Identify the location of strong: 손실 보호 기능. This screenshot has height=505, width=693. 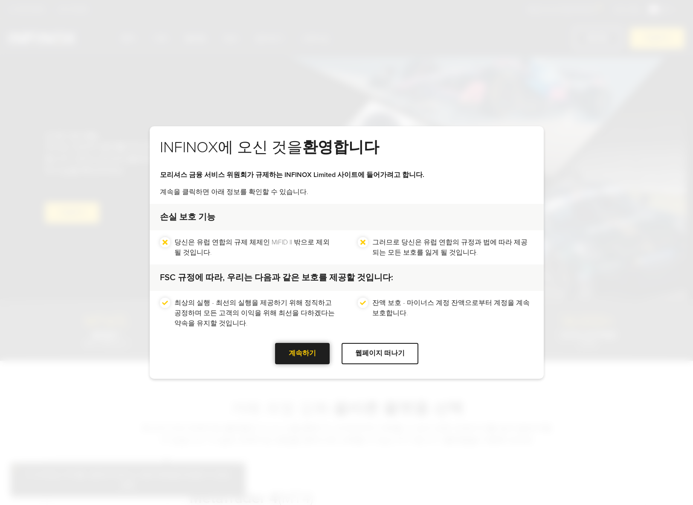
(188, 217).